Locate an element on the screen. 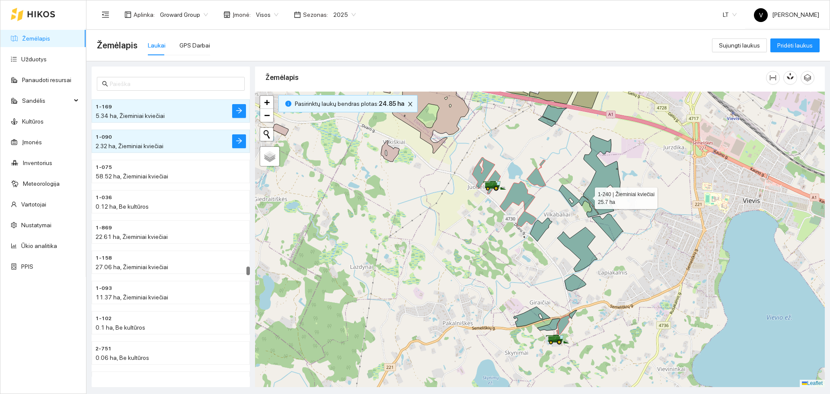  span: Visos is located at coordinates (267, 15).